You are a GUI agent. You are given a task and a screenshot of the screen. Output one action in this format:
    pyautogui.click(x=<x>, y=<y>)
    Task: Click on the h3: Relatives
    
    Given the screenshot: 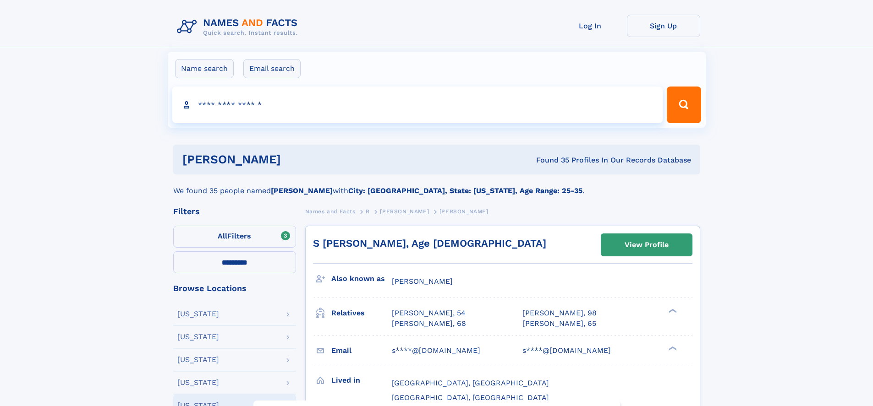 What is the action you would take?
    pyautogui.click(x=361, y=313)
    